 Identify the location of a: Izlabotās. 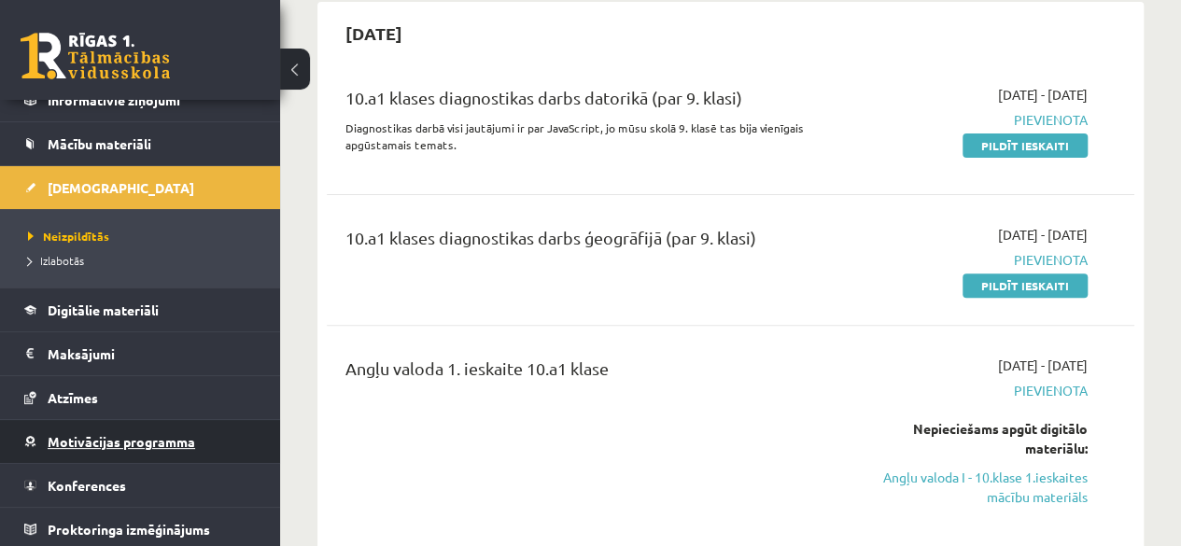
(145, 261).